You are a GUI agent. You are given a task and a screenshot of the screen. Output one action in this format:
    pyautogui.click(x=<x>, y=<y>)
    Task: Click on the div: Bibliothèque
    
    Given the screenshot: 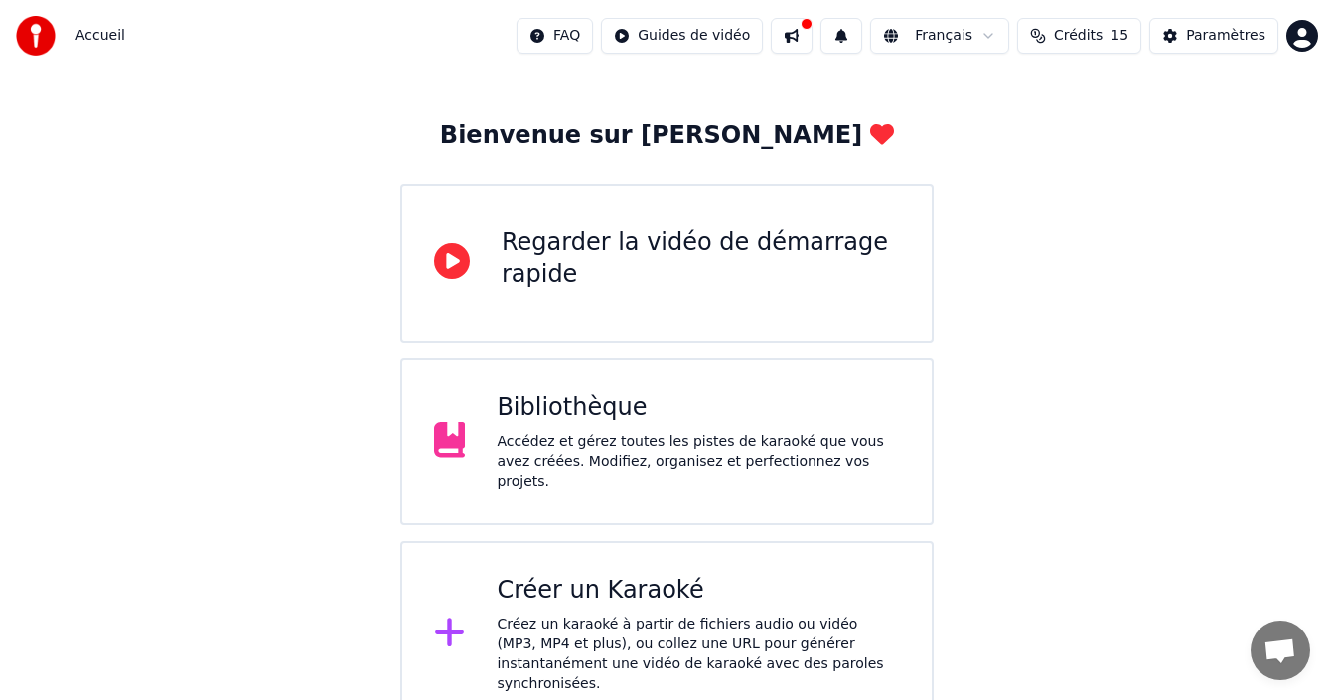 What is the action you would take?
    pyautogui.click(x=698, y=408)
    